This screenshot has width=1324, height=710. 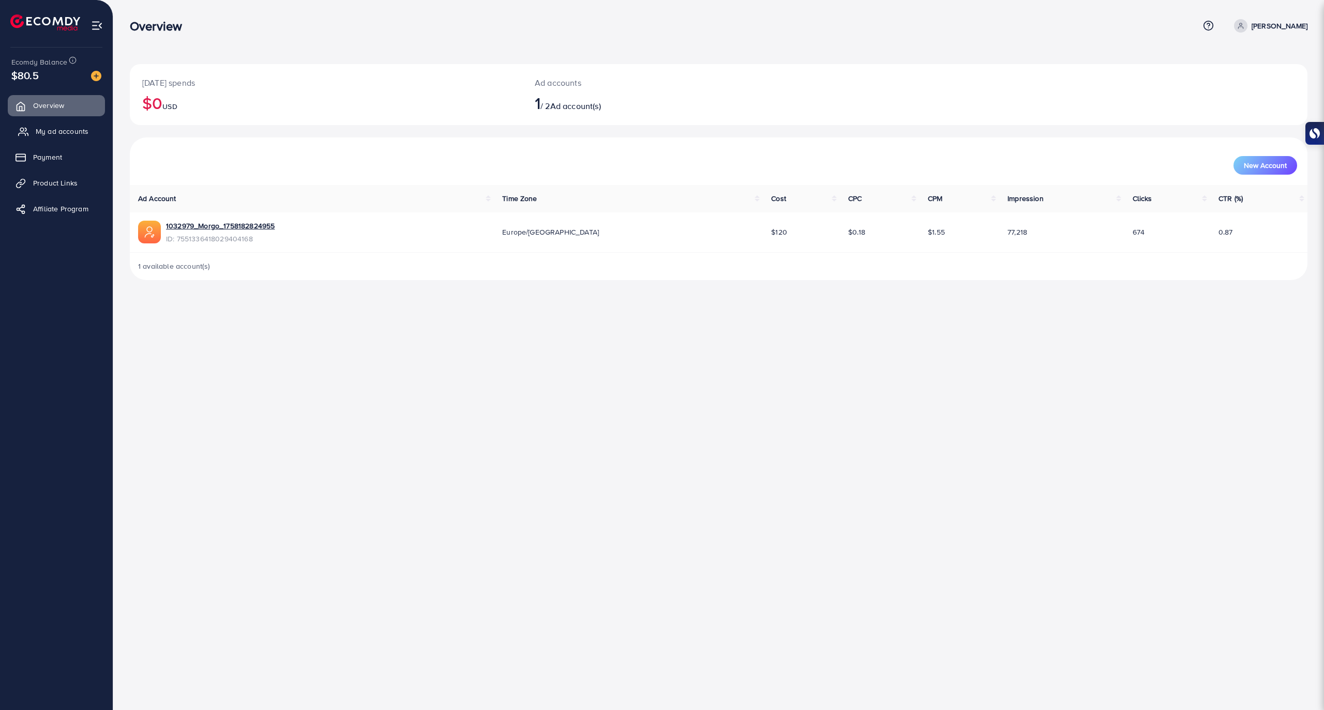 What do you see at coordinates (1017, 232) in the screenshot?
I see `span: 77,218` at bounding box center [1017, 232].